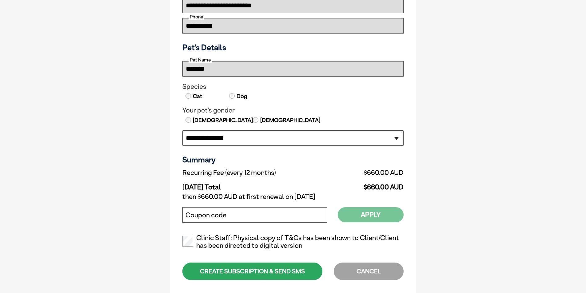 Image resolution: width=586 pixels, height=293 pixels. I want to click on label: Phone, so click(196, 17).